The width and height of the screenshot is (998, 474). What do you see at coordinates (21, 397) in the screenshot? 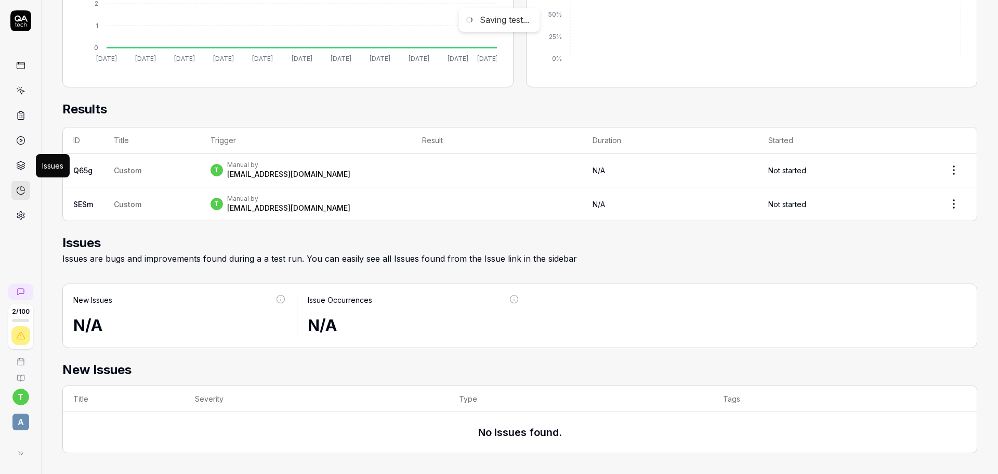
I see `button: t` at bounding box center [21, 397].